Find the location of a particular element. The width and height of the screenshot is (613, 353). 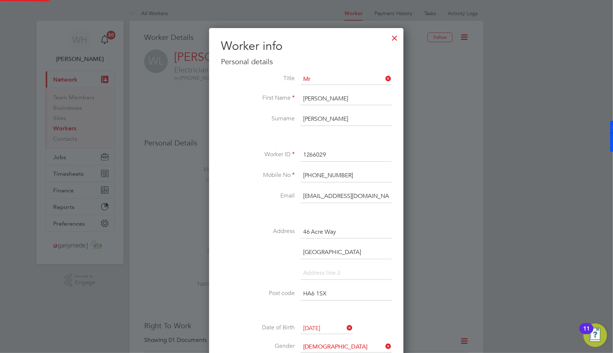

h3: Personal details is located at coordinates (306, 62).